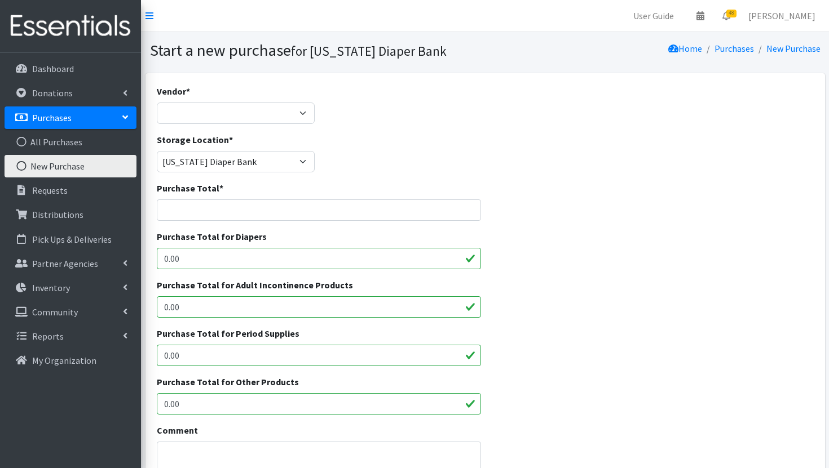  I want to click on a: Reports, so click(70, 337).